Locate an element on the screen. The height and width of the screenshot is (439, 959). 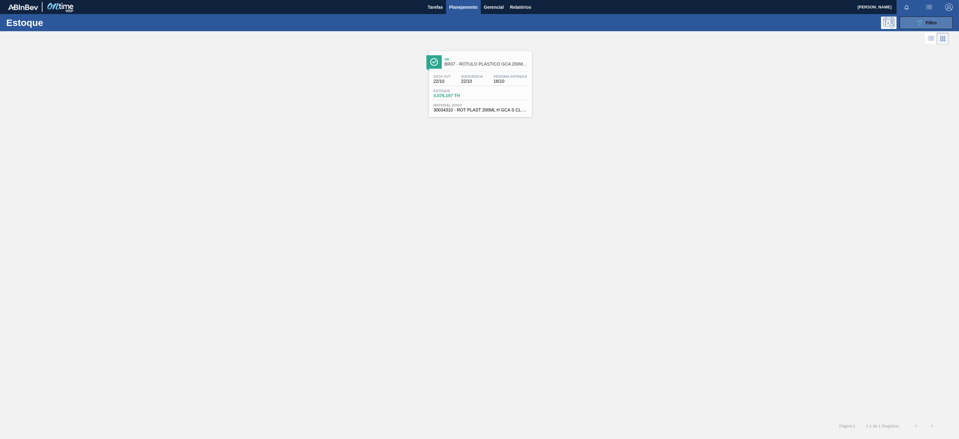
span: Filtro is located at coordinates (931, 23).